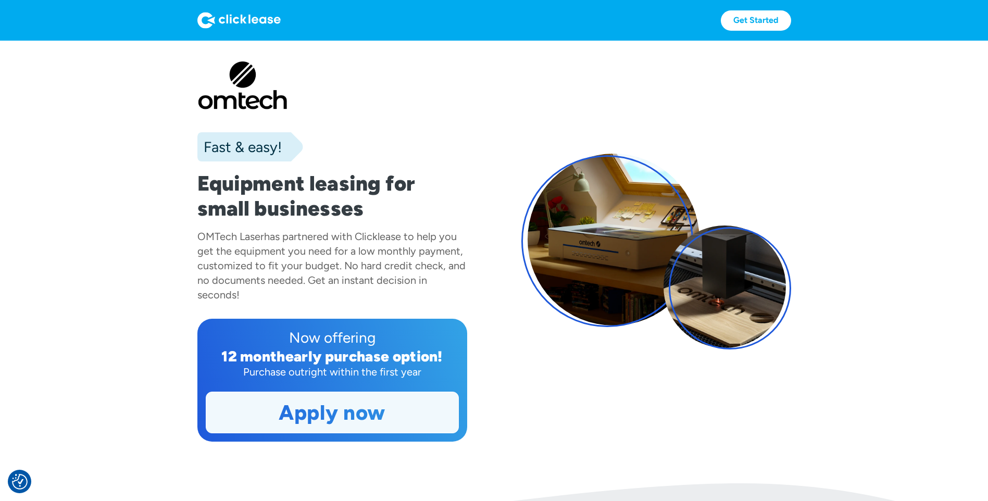  What do you see at coordinates (239, 147) in the screenshot?
I see `div: Fast & easy!` at bounding box center [239, 147].